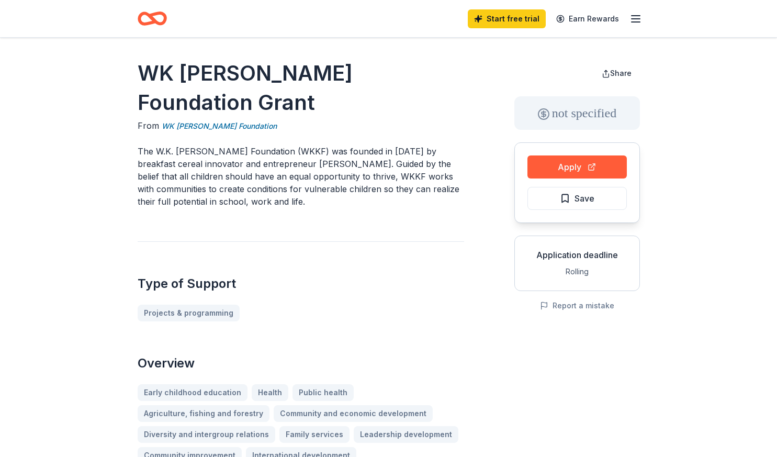 This screenshot has width=777, height=457. What do you see at coordinates (577, 255) in the screenshot?
I see `div: Application deadline` at bounding box center [577, 255].